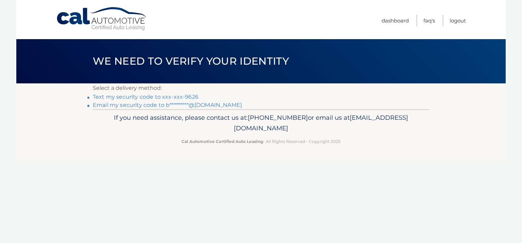 Image resolution: width=522 pixels, height=243 pixels. Describe the element at coordinates (146, 97) in the screenshot. I see `a: Text my security code to xxx-xxx-9626` at that location.